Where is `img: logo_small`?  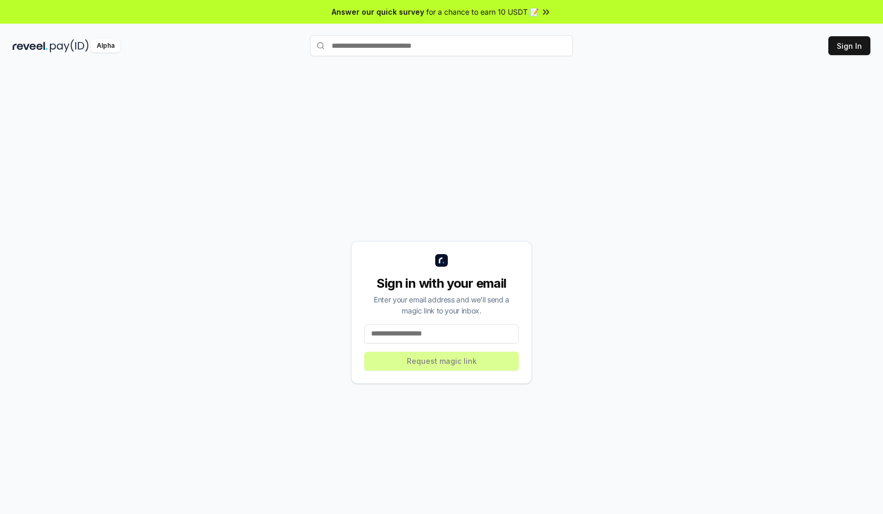 img: logo_small is located at coordinates (441, 261).